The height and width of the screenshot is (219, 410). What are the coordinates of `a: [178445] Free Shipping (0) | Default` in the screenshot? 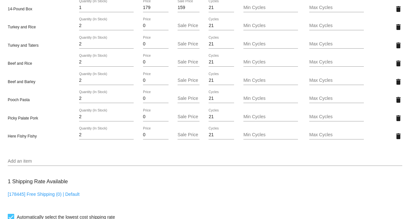 It's located at (44, 195).